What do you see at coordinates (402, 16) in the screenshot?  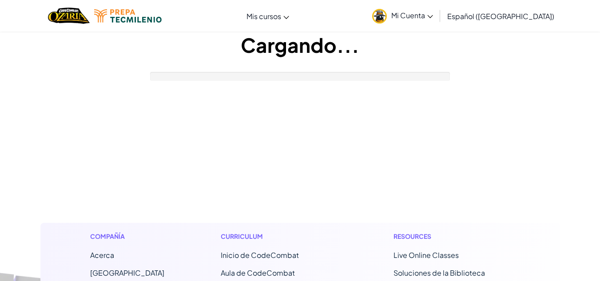 I see `a: Mi Cuenta` at bounding box center [402, 16].